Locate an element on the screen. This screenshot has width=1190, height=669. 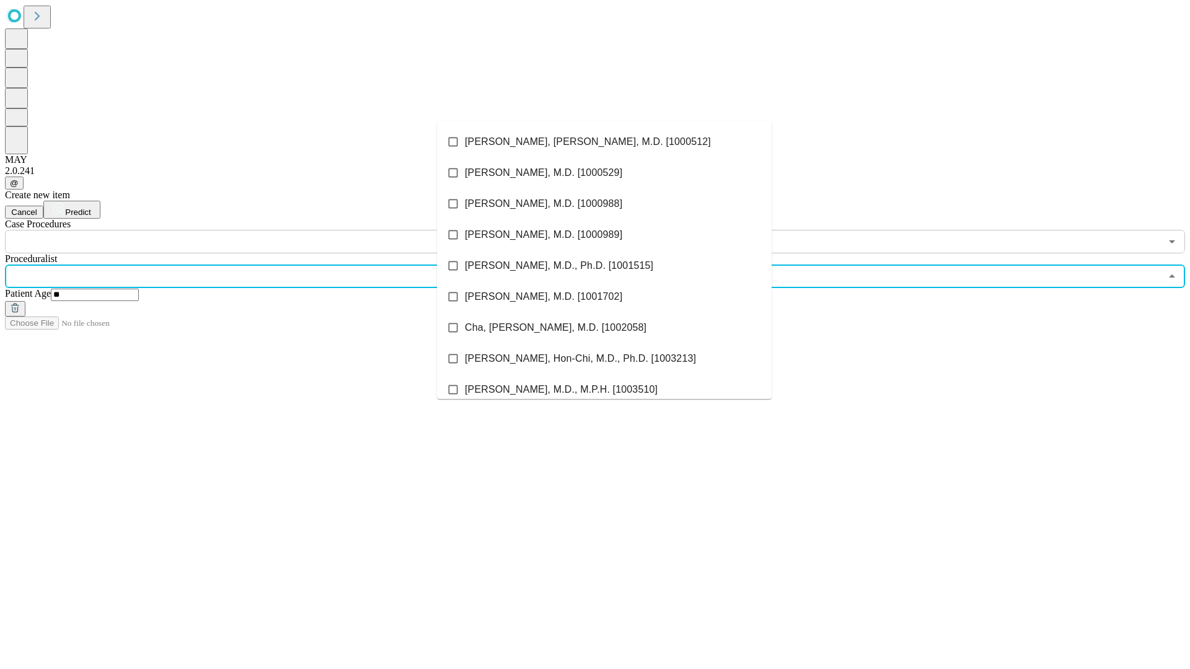
span: Scheduled Procedure is located at coordinates (38, 224).